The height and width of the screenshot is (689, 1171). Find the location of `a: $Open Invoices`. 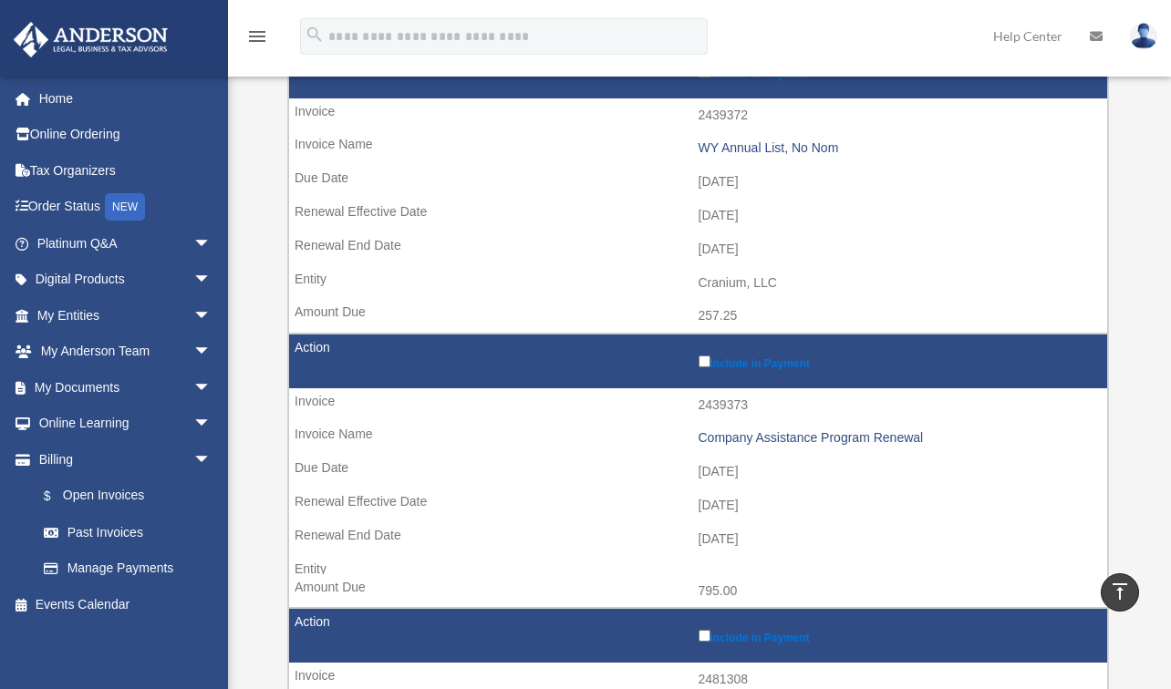

a: $Open Invoices is located at coordinates (123, 496).